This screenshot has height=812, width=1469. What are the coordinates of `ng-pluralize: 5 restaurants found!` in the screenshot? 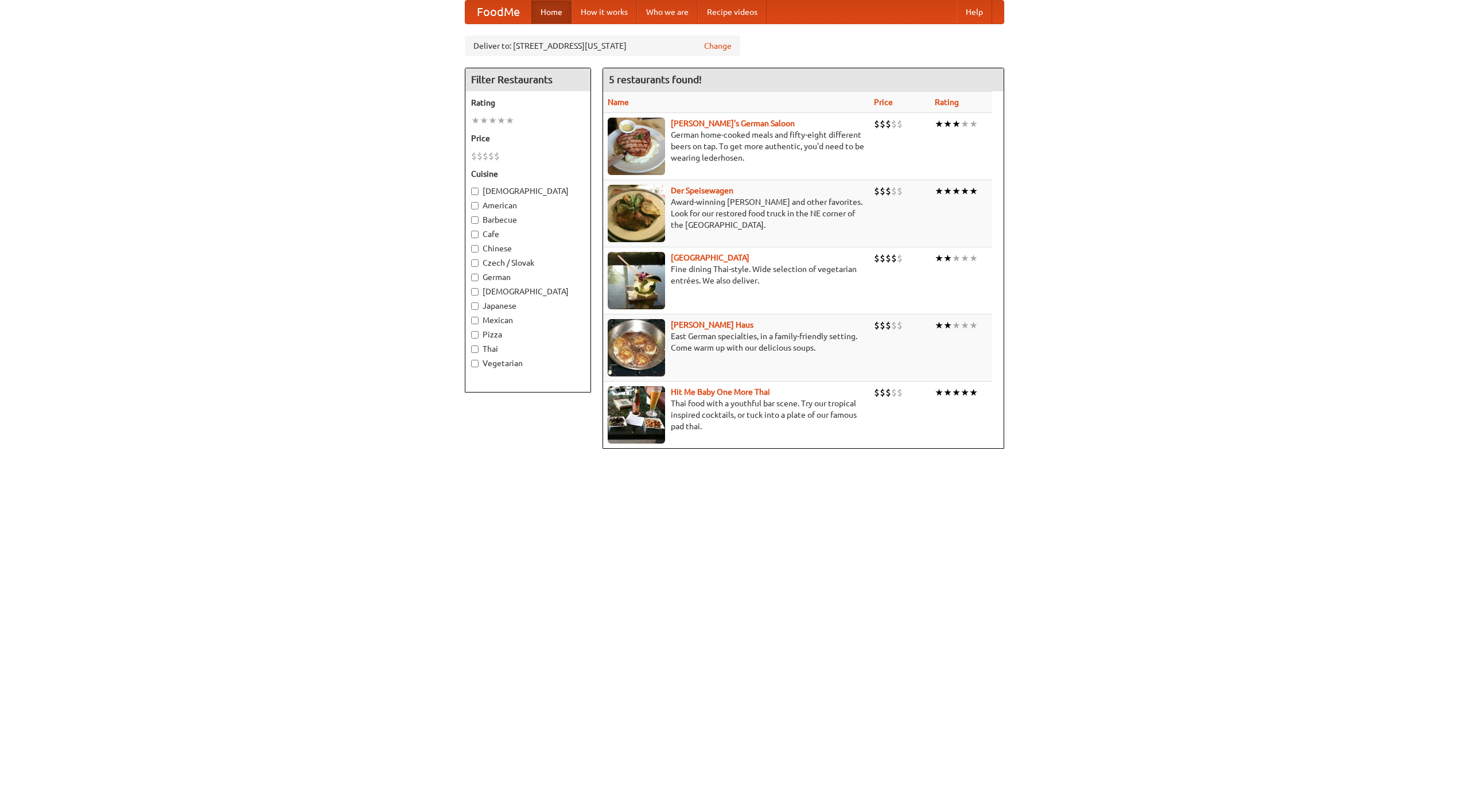 It's located at (656, 79).